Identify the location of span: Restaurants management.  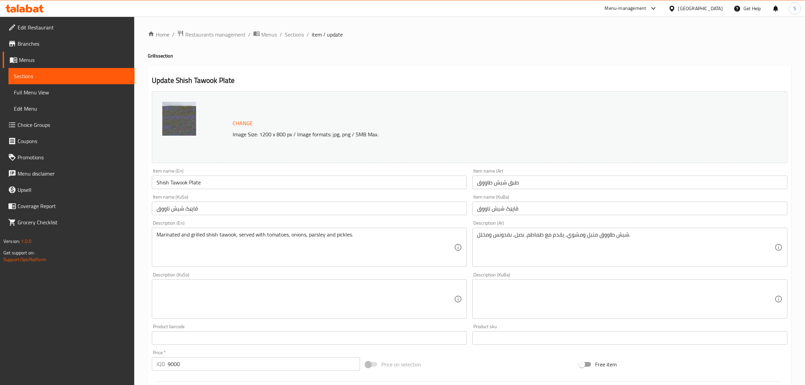
(215, 35).